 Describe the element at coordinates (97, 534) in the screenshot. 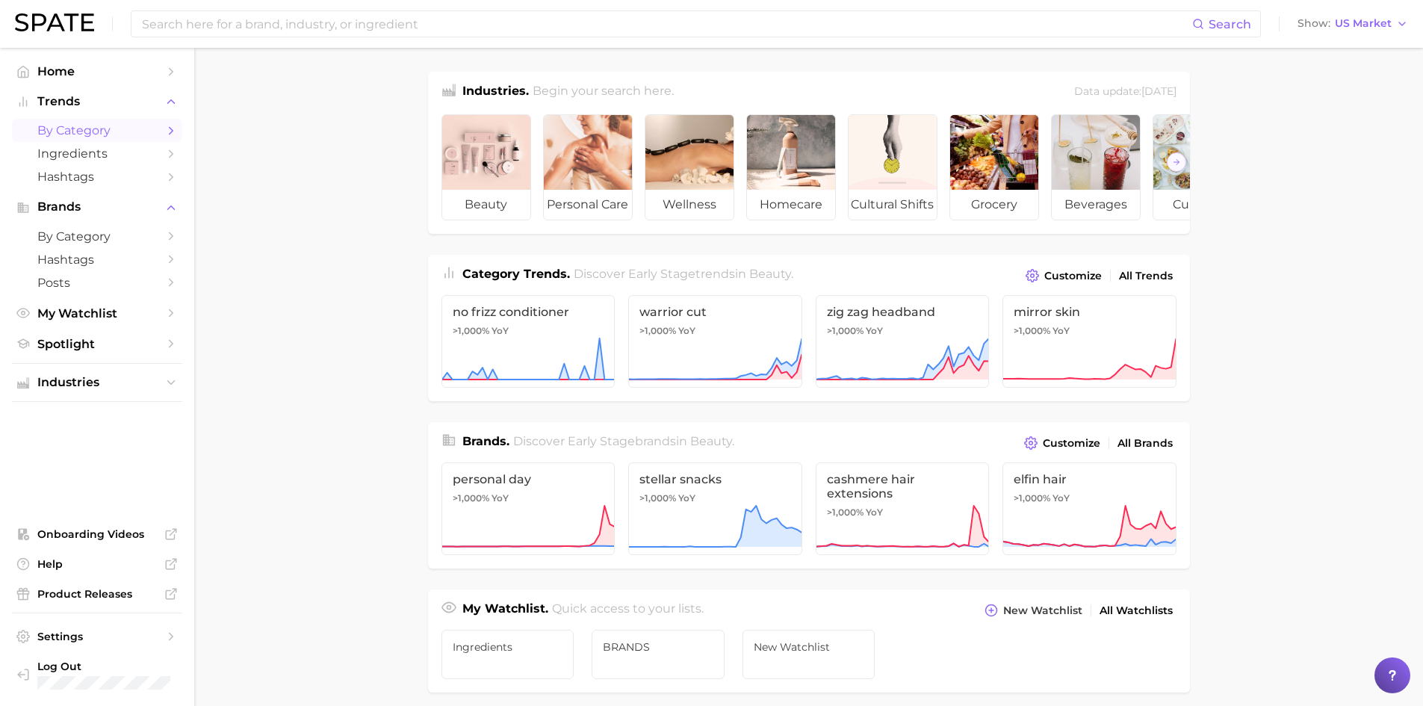

I see `a: Onboarding Videos` at that location.